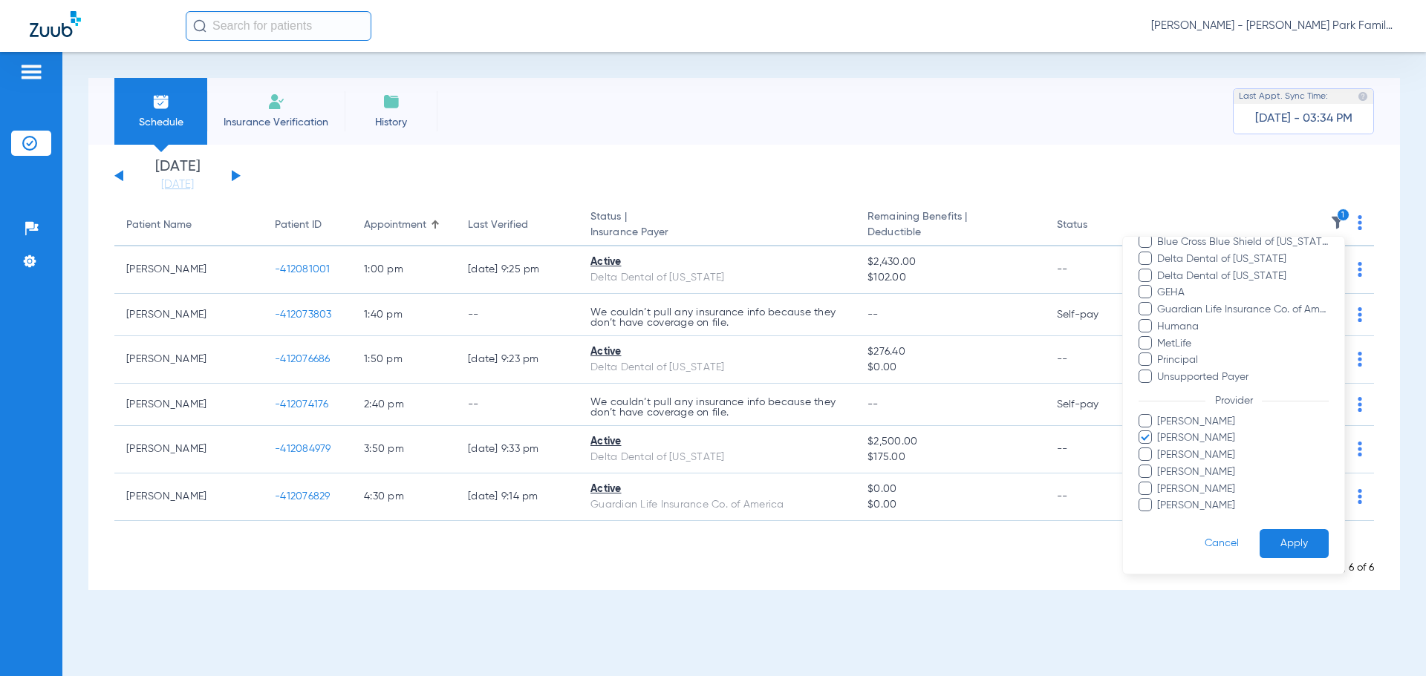 This screenshot has width=1426, height=676. What do you see at coordinates (1293, 544) in the screenshot?
I see `button: Apply` at bounding box center [1293, 544].